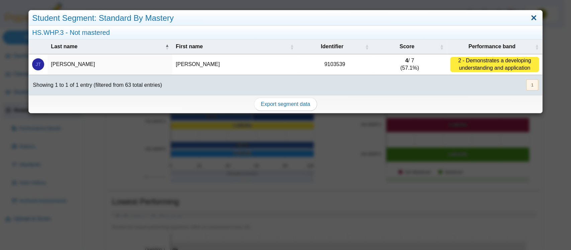 Image resolution: width=571 pixels, height=250 pixels. I want to click on div: HS.WHP.3 - Not mastered, so click(285, 32).